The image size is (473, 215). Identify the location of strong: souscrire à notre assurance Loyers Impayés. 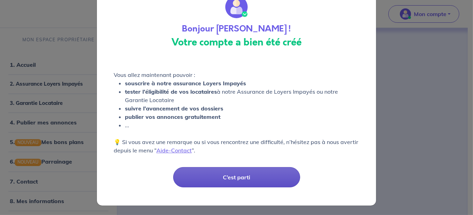
(185, 83).